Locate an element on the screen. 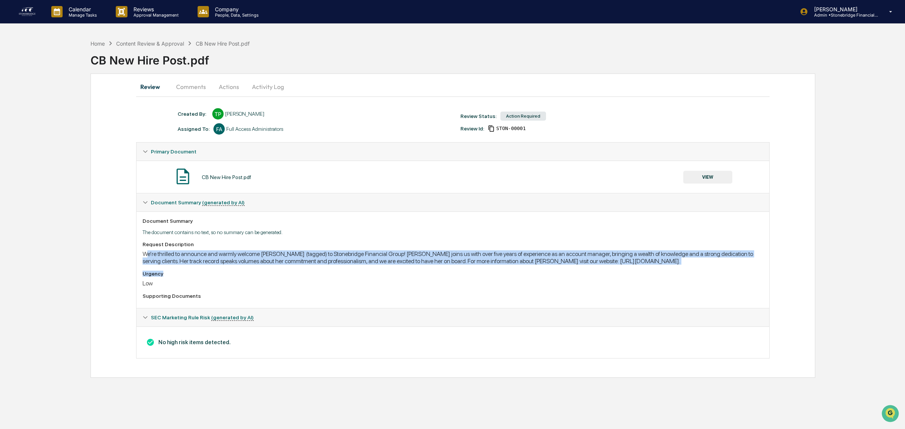  span: Attestations is located at coordinates (78, 99).